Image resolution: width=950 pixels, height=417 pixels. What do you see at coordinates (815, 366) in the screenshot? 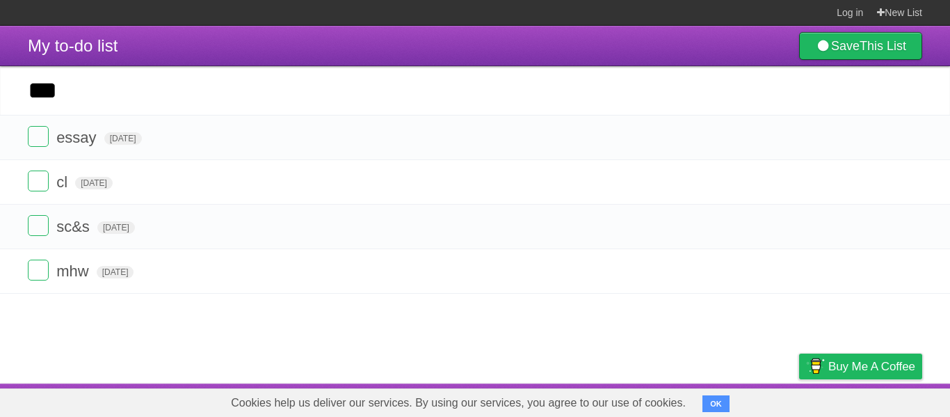
I see `img: Buy me a coffee` at bounding box center [815, 366].